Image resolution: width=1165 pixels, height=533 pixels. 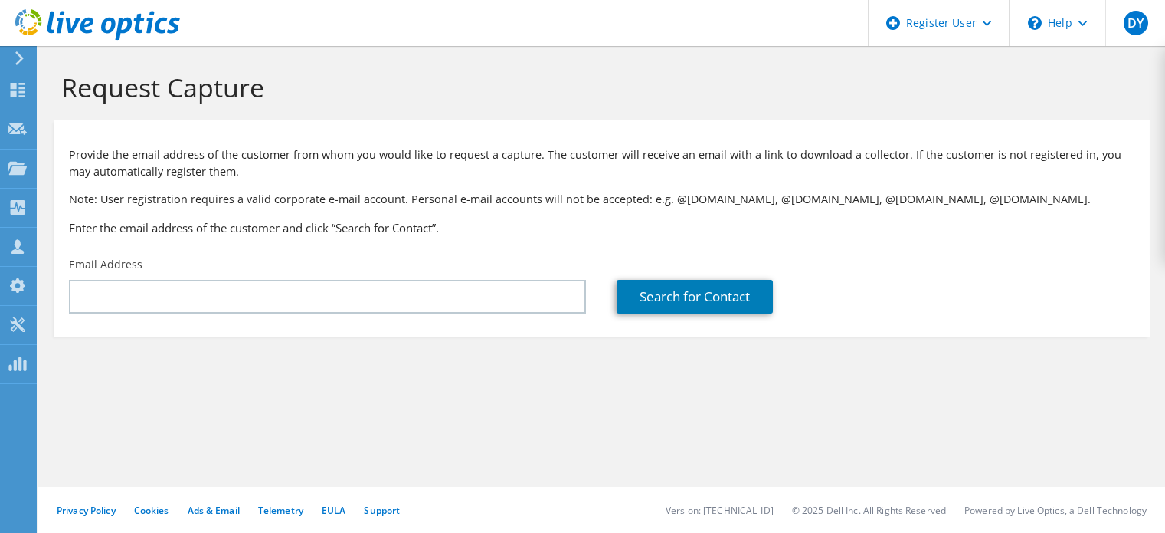 What do you see at coordinates (86, 510) in the screenshot?
I see `a: Privacy Policy` at bounding box center [86, 510].